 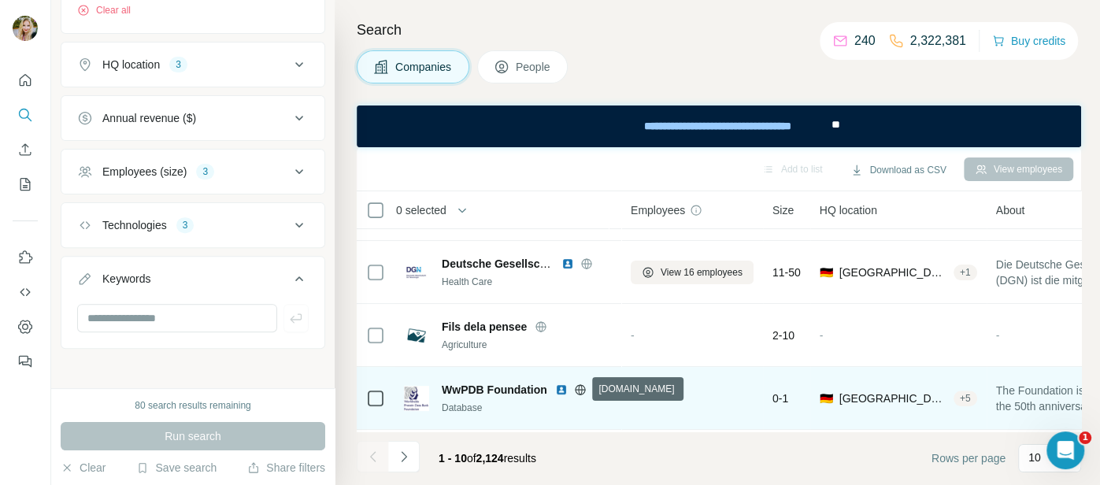 What do you see at coordinates (404, 457) in the screenshot?
I see `button: Navigate to next page` at bounding box center [404, 457].